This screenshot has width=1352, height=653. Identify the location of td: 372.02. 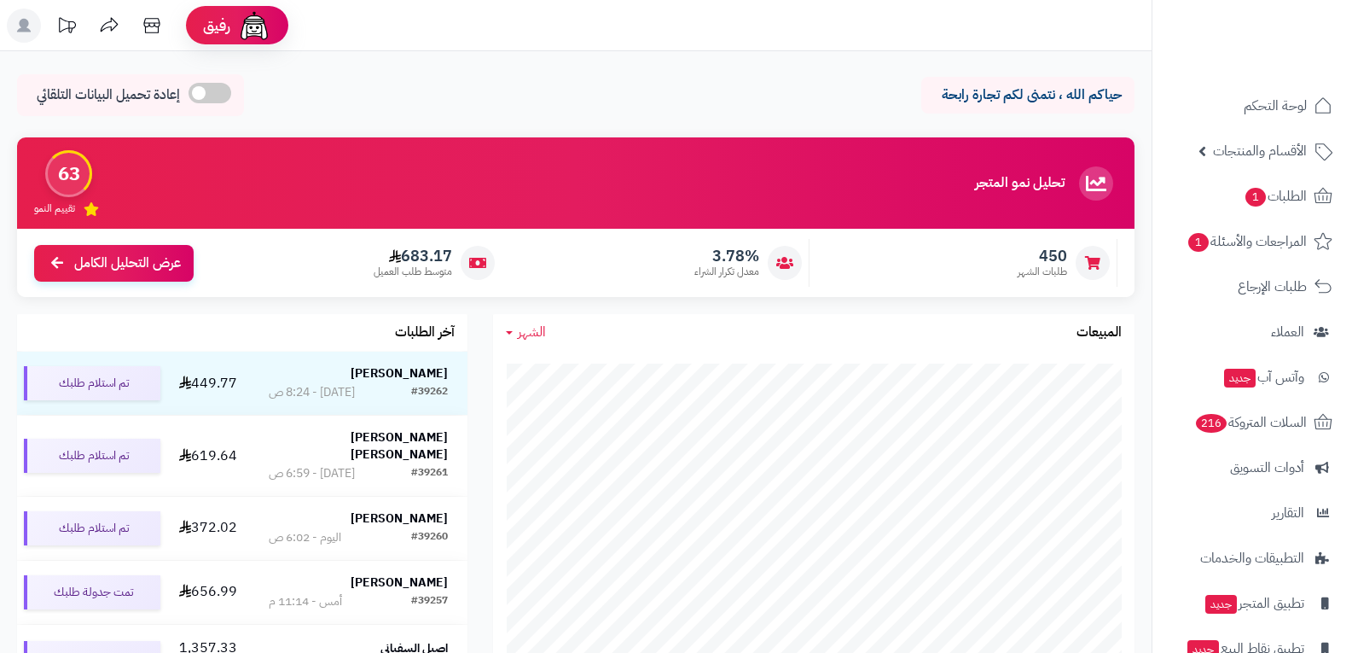
(208, 528).